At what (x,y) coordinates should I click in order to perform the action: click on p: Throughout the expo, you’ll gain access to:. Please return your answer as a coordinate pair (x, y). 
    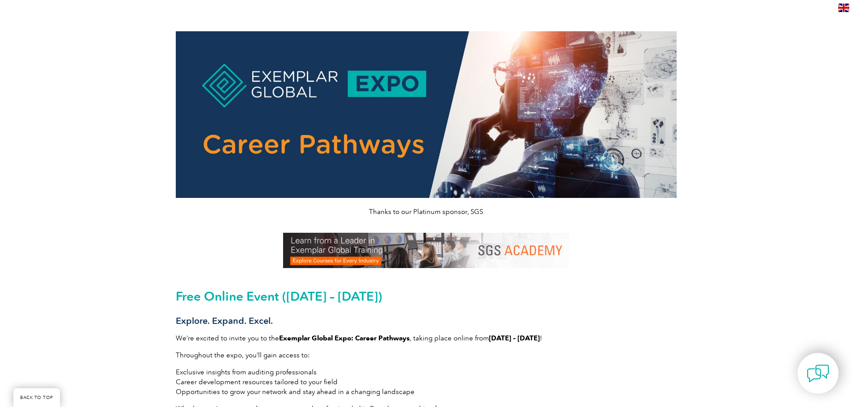
    Looking at the image, I should click on (426, 356).